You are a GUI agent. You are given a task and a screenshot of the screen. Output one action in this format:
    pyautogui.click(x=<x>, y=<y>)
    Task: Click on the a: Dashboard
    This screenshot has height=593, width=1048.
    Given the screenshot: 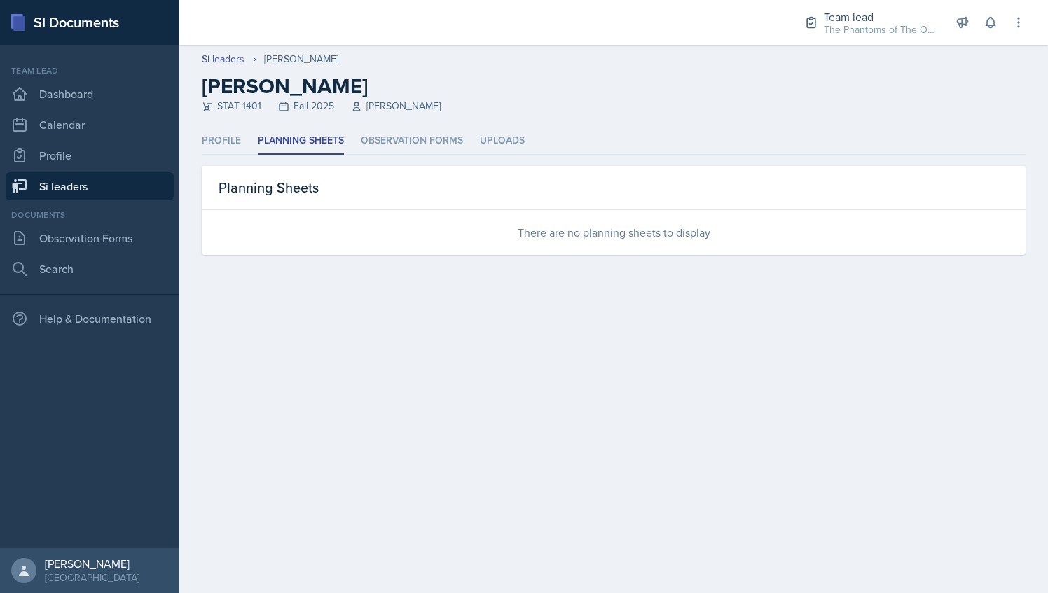 What is the action you would take?
    pyautogui.click(x=90, y=94)
    